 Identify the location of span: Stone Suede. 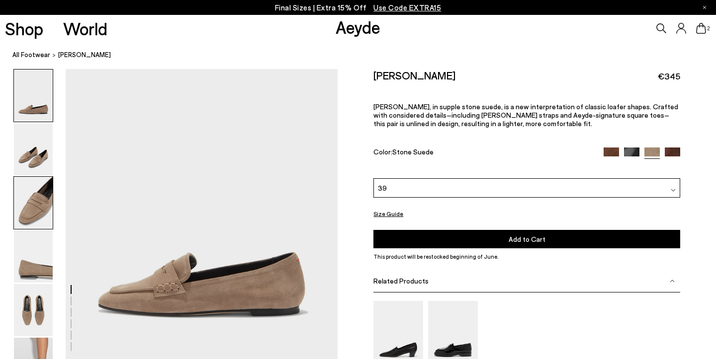
(412, 152).